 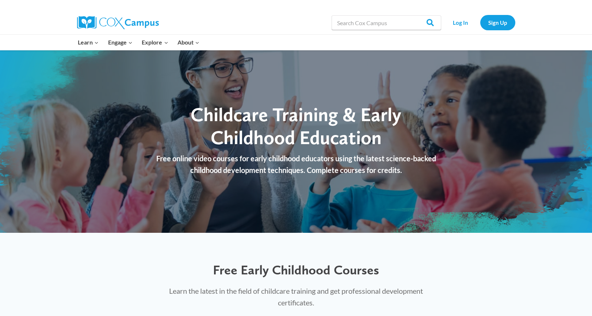 What do you see at coordinates (120, 42) in the screenshot?
I see `span: Engage` at bounding box center [120, 42].